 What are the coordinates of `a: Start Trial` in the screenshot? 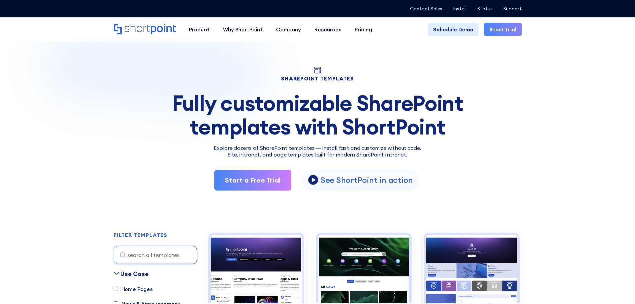 It's located at (502, 29).